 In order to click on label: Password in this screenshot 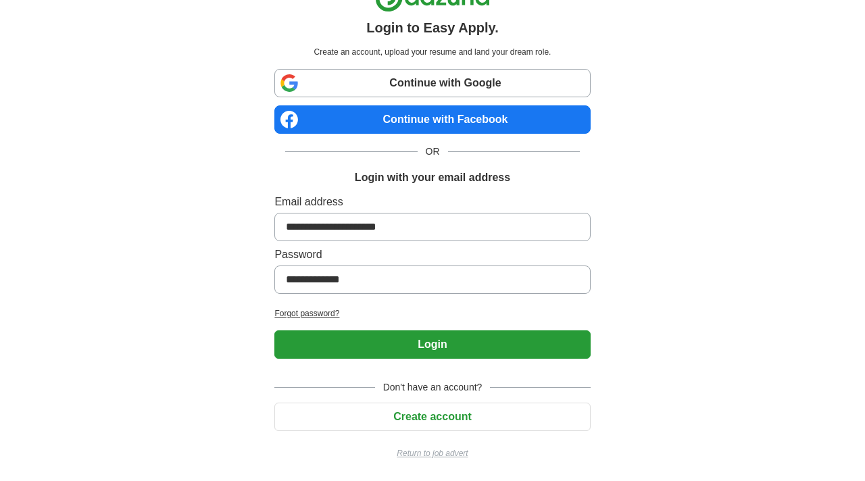, I will do `click(432, 255)`.